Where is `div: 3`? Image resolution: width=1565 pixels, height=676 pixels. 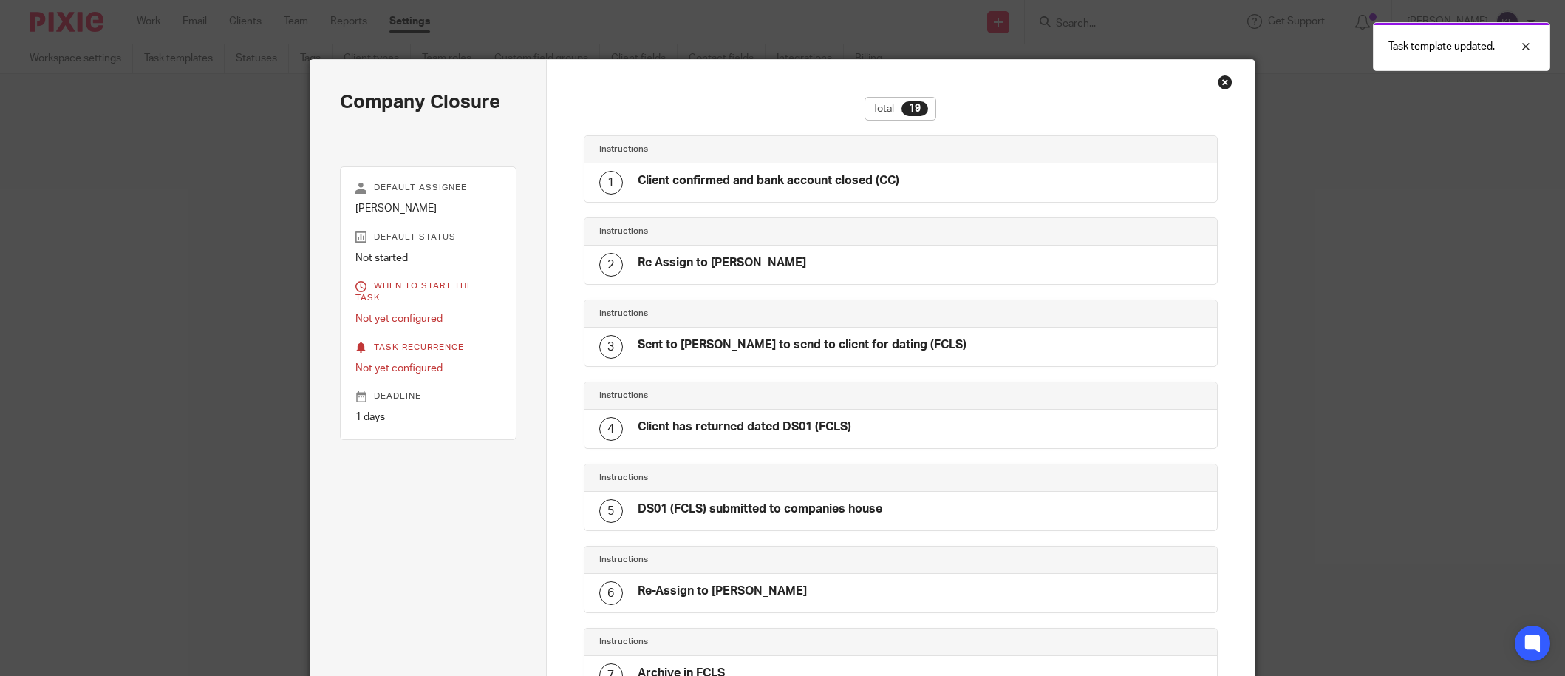 div: 3 is located at coordinates (611, 347).